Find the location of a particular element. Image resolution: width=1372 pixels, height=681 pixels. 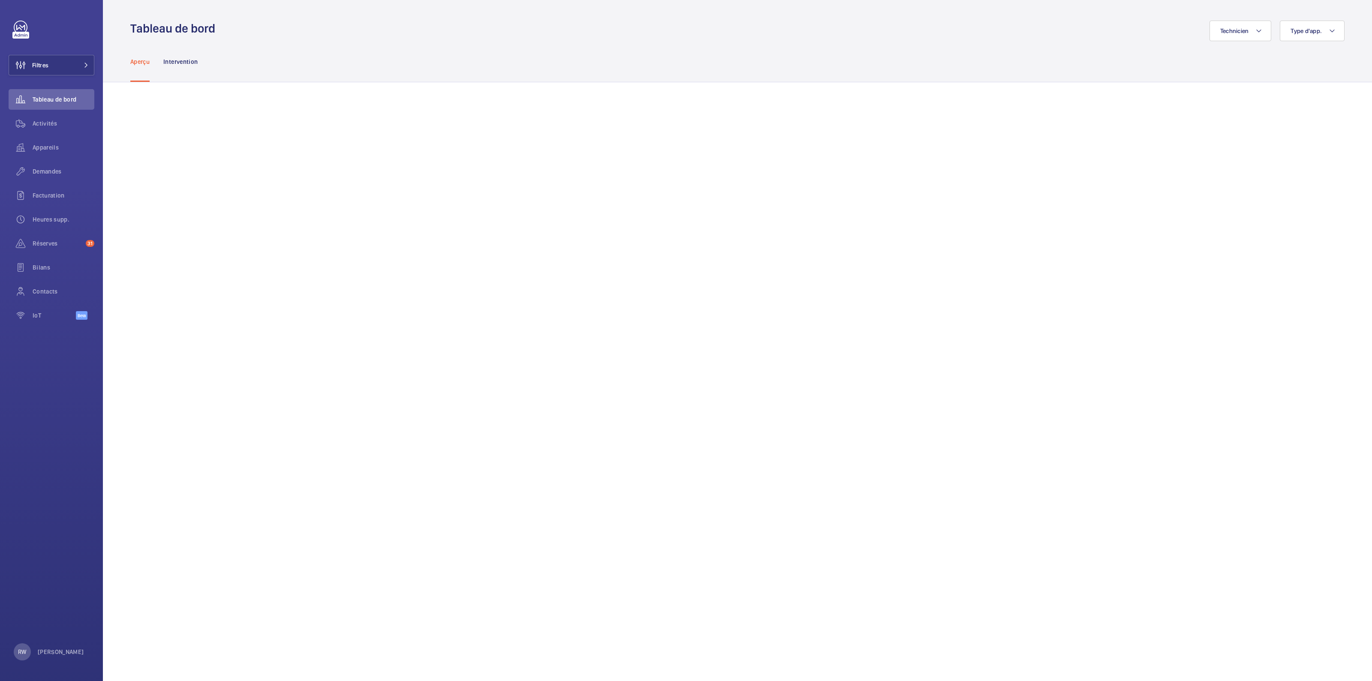

span: Bilans is located at coordinates (63, 268).